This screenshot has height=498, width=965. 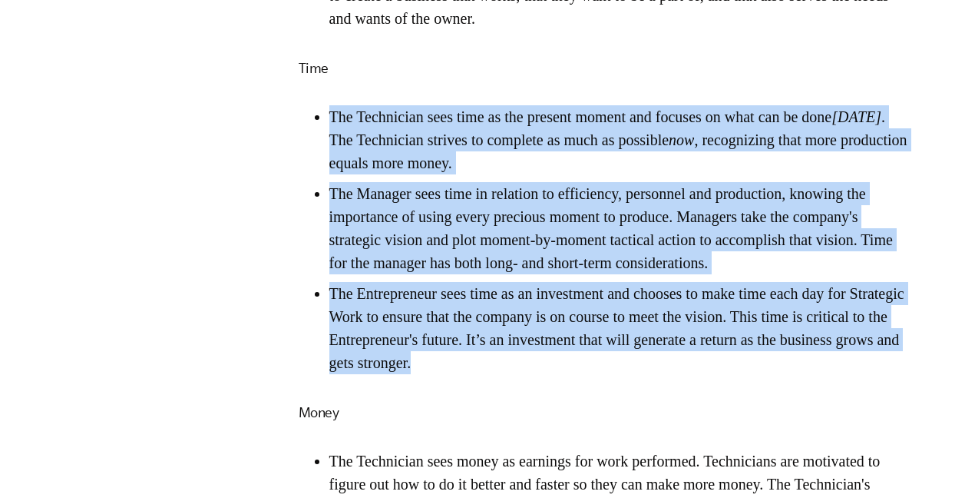 What do you see at coordinates (313, 68) in the screenshot?
I see `span: Time` at bounding box center [313, 68].